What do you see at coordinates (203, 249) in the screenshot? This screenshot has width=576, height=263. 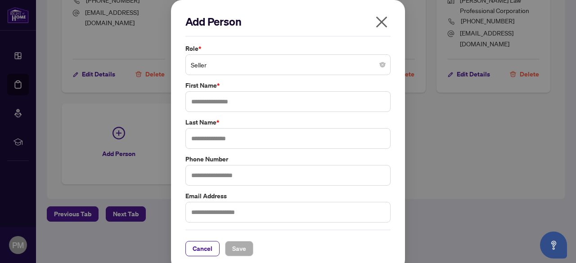 I see `button: Cancel` at bounding box center [203, 249].